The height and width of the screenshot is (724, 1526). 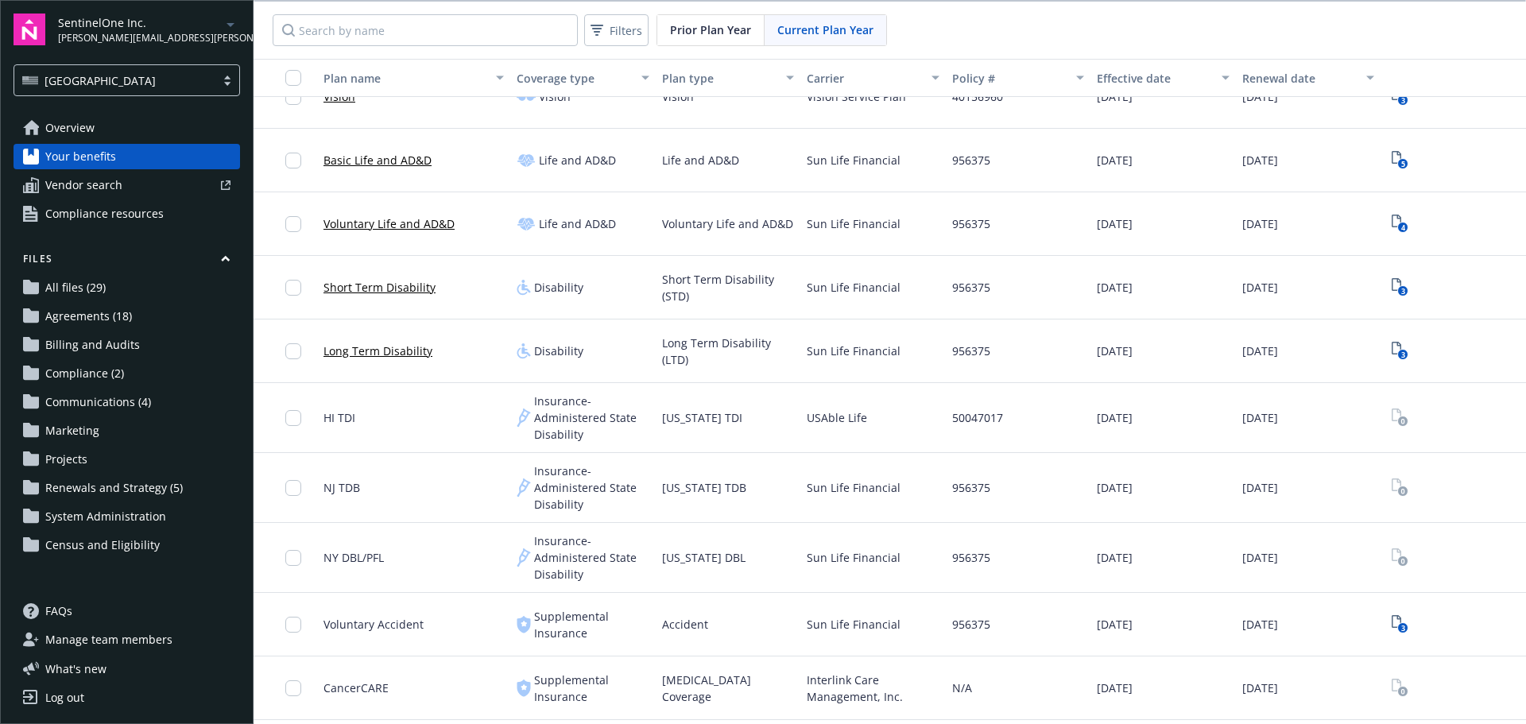 What do you see at coordinates (98, 402) in the screenshot?
I see `span: Communications (4)` at bounding box center [98, 402].